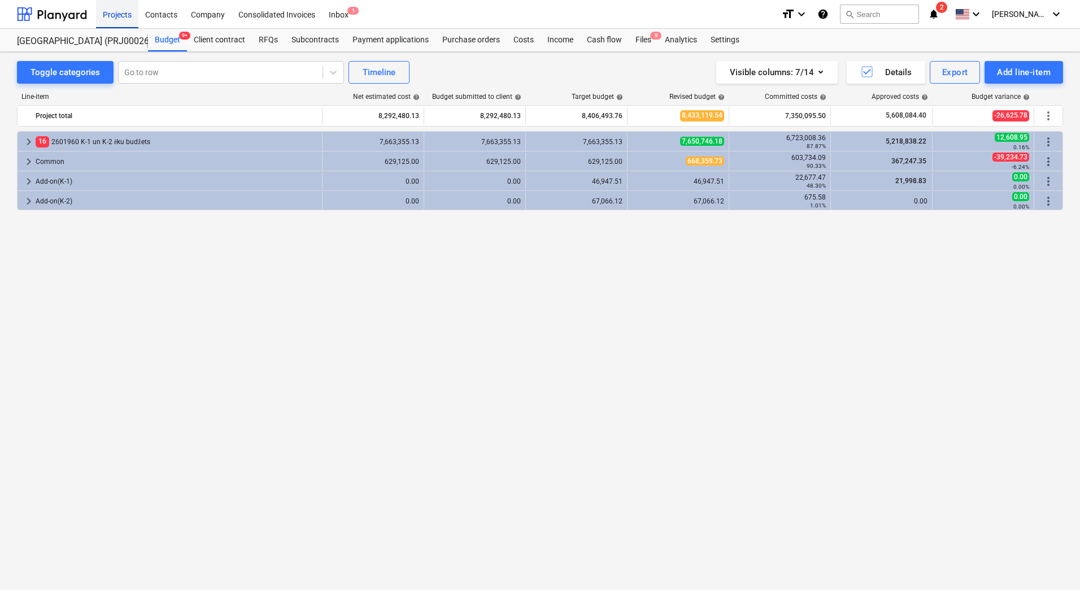  I want to click on div: Budget variance, so click(1000, 97).